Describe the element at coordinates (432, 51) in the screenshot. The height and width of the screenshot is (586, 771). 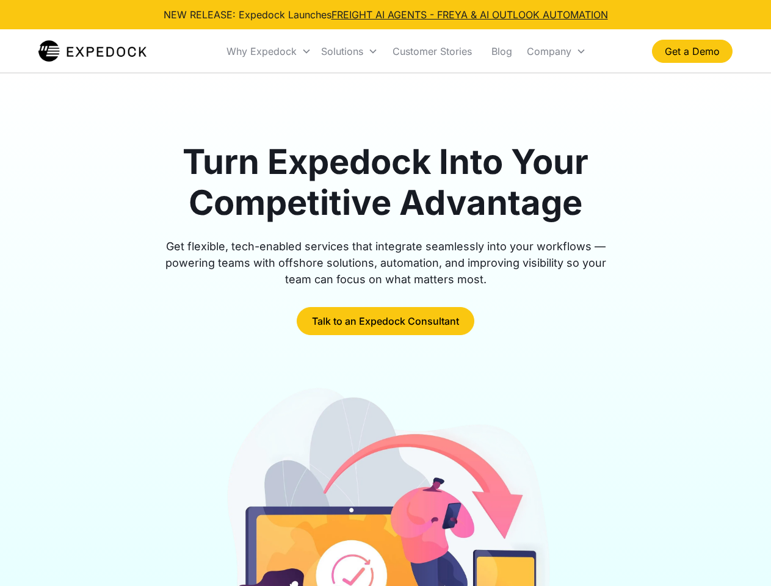
I see `a: Customer Stories` at that location.